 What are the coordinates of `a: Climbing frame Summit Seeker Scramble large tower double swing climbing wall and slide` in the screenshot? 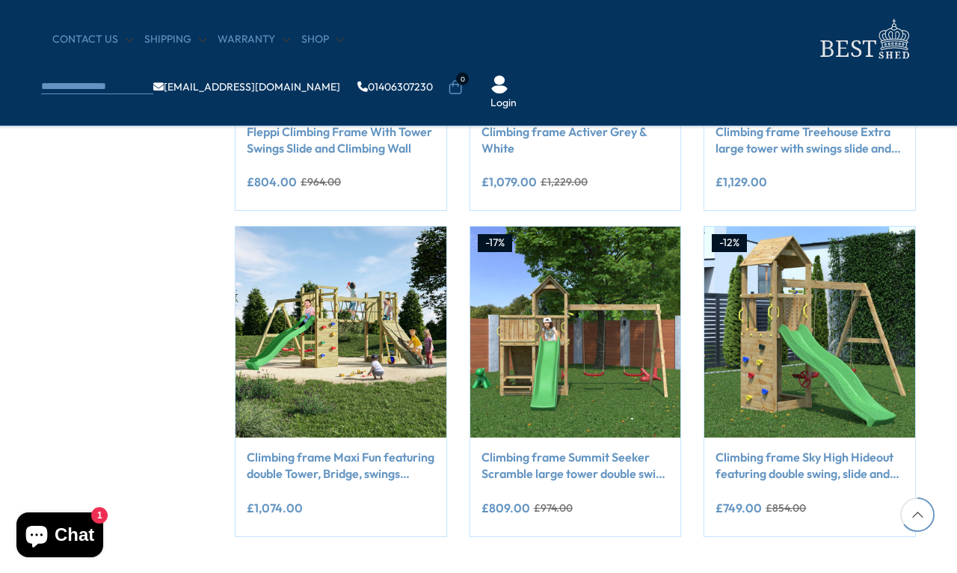 It's located at (576, 465).